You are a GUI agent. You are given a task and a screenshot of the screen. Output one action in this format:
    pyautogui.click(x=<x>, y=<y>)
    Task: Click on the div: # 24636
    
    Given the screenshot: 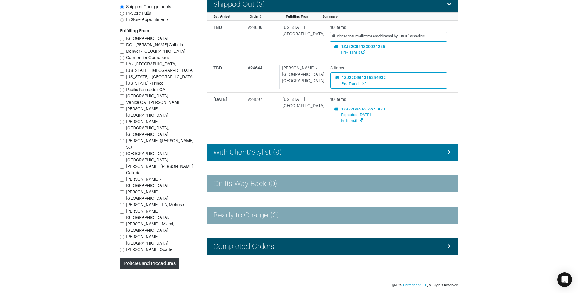 What is the action you would take?
    pyautogui.click(x=261, y=41)
    